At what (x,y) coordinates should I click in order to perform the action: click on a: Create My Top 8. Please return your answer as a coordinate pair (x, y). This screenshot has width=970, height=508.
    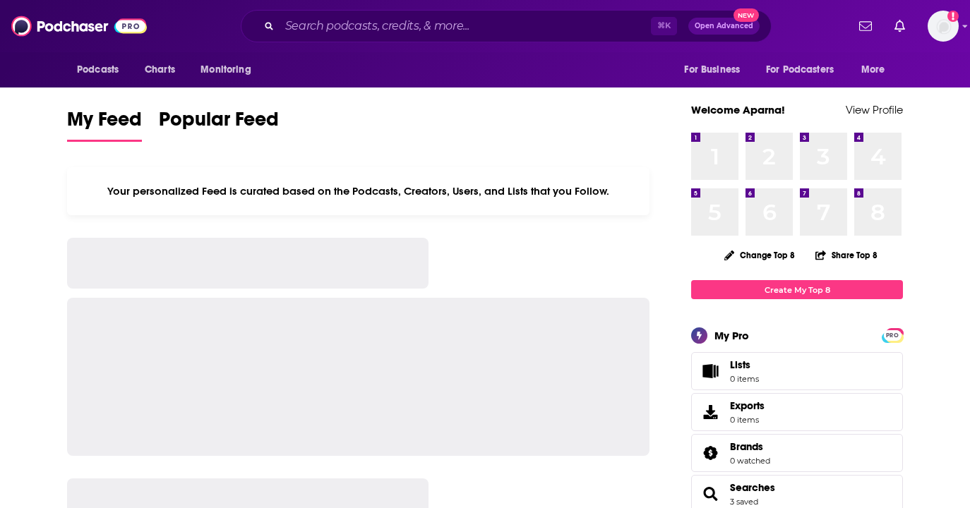
    Looking at the image, I should click on (797, 289).